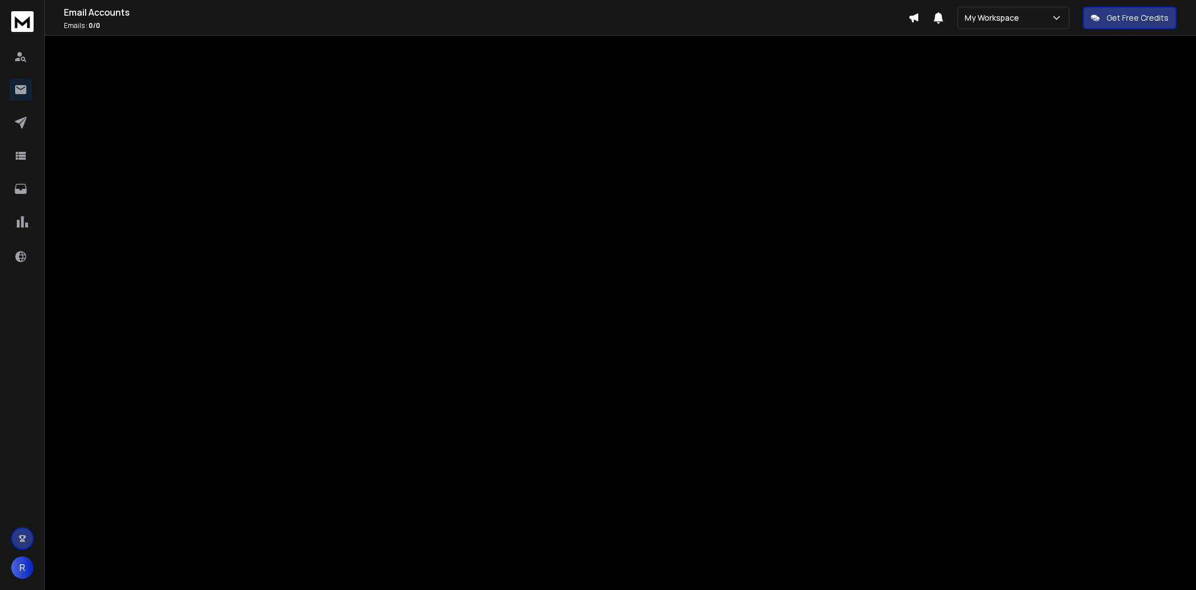  What do you see at coordinates (22, 567) in the screenshot?
I see `span: R` at bounding box center [22, 567].